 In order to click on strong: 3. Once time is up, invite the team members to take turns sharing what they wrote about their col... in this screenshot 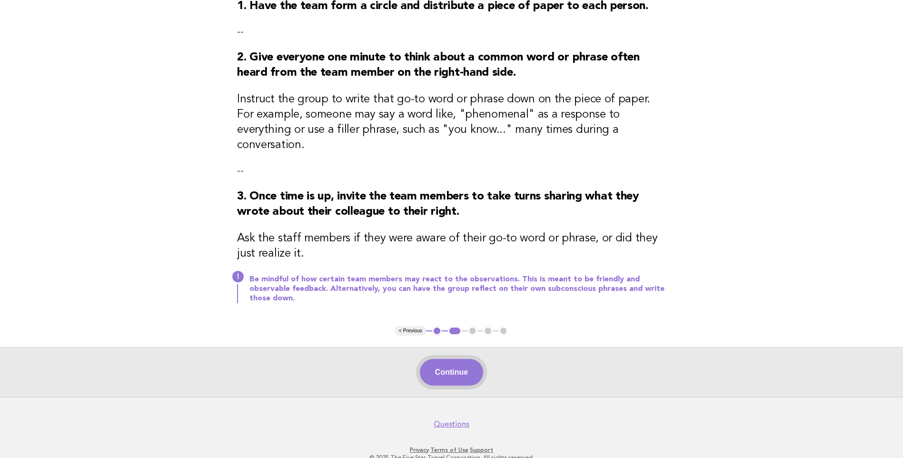, I will do `click(438, 204)`.